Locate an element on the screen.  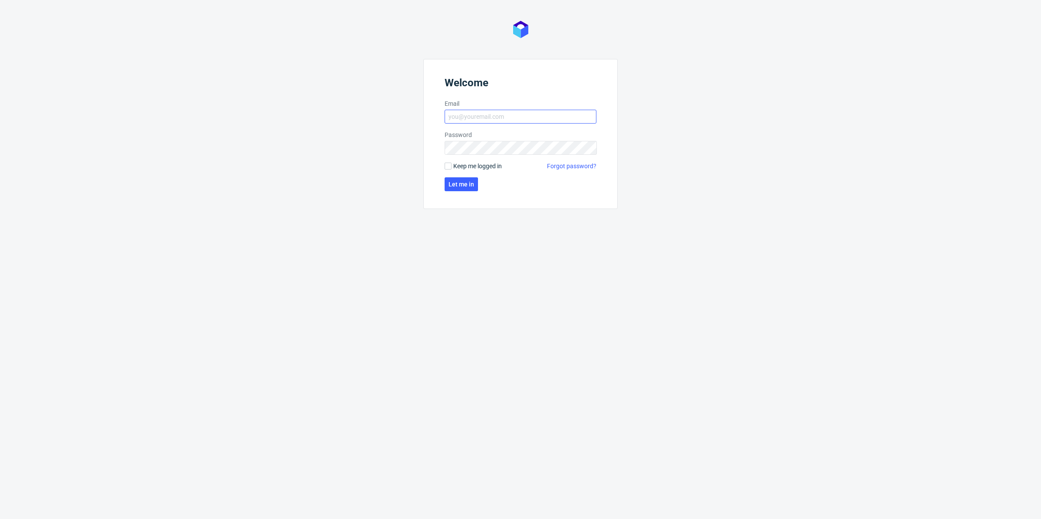
label: Email is located at coordinates (521, 104).